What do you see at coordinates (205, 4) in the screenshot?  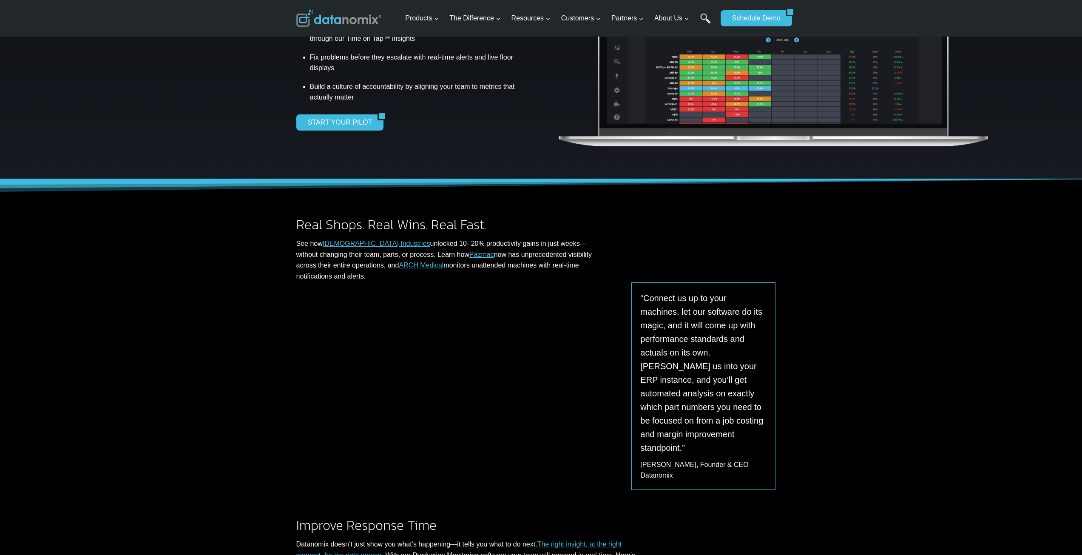 I see `span: Last Name` at bounding box center [205, 4].